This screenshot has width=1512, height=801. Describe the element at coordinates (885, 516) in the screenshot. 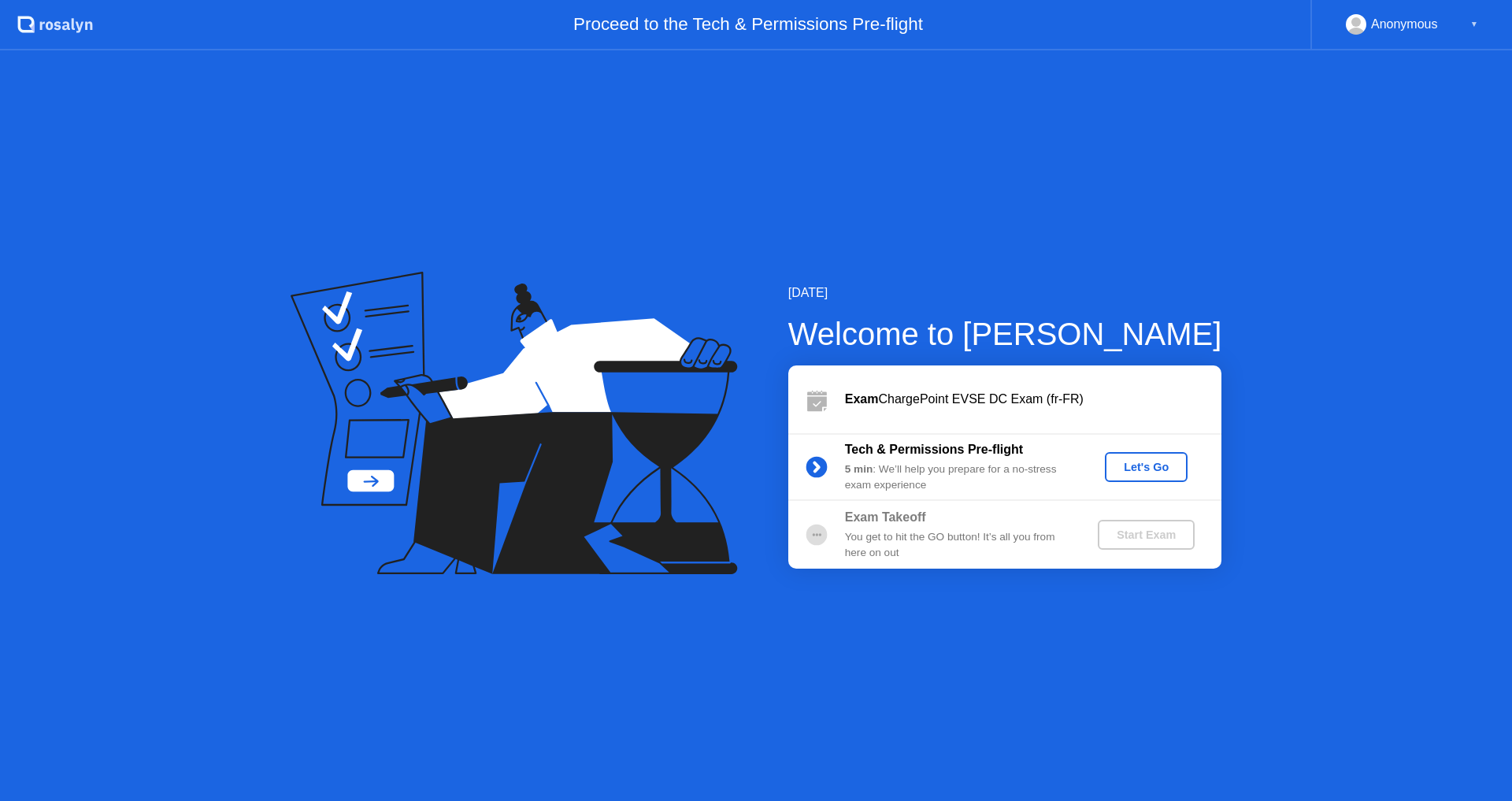

I see `b: Exam Takeoff` at that location.